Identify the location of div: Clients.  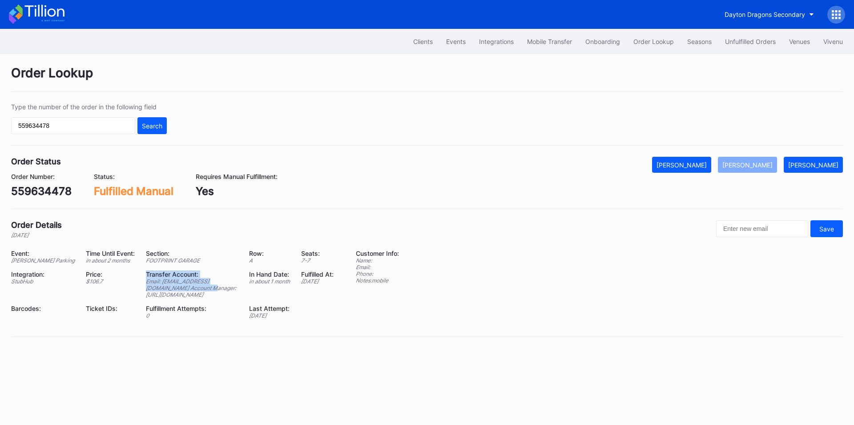
(423, 41).